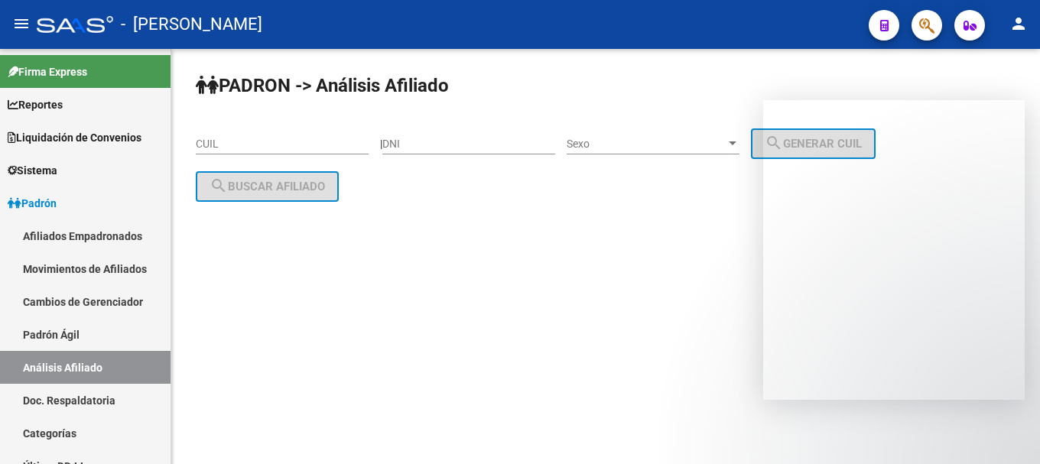 The height and width of the screenshot is (464, 1040). What do you see at coordinates (267, 187) in the screenshot?
I see `span: Buscar afiliado` at bounding box center [267, 187].